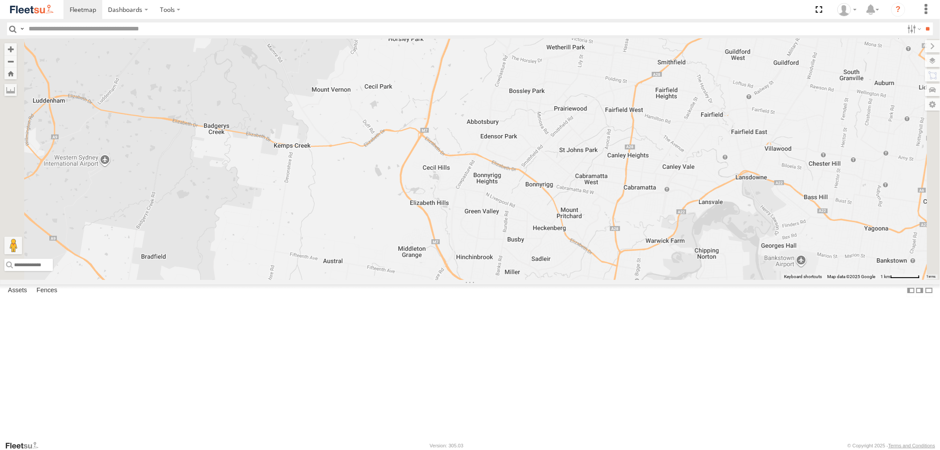 This screenshot has height=450, width=940. Describe the element at coordinates (911, 290) in the screenshot. I see `label: Dock Summary Table to the Left` at that location.